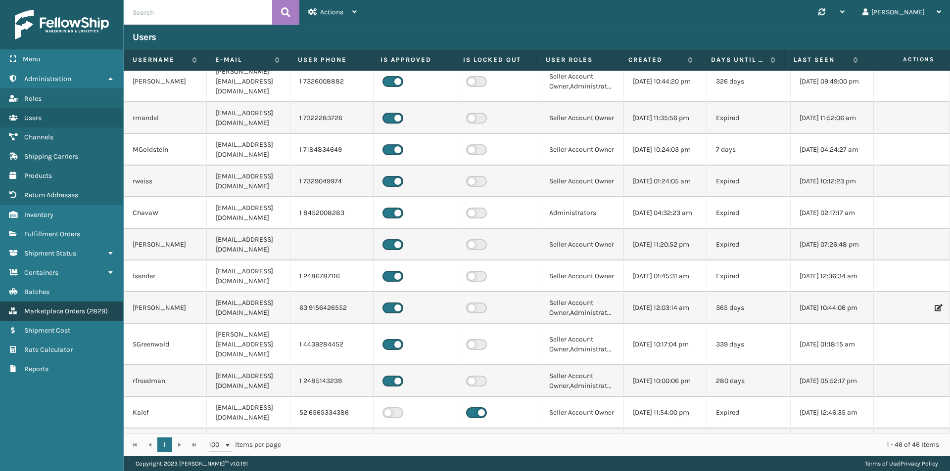  What do you see at coordinates (332, 381) in the screenshot?
I see `td: 1 2485143239` at bounding box center [332, 381].